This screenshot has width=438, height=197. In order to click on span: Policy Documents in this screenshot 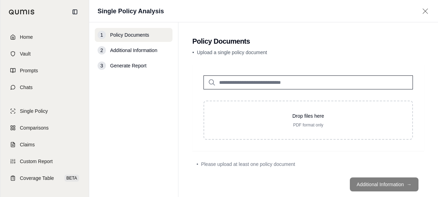, I will do `click(130, 35)`.